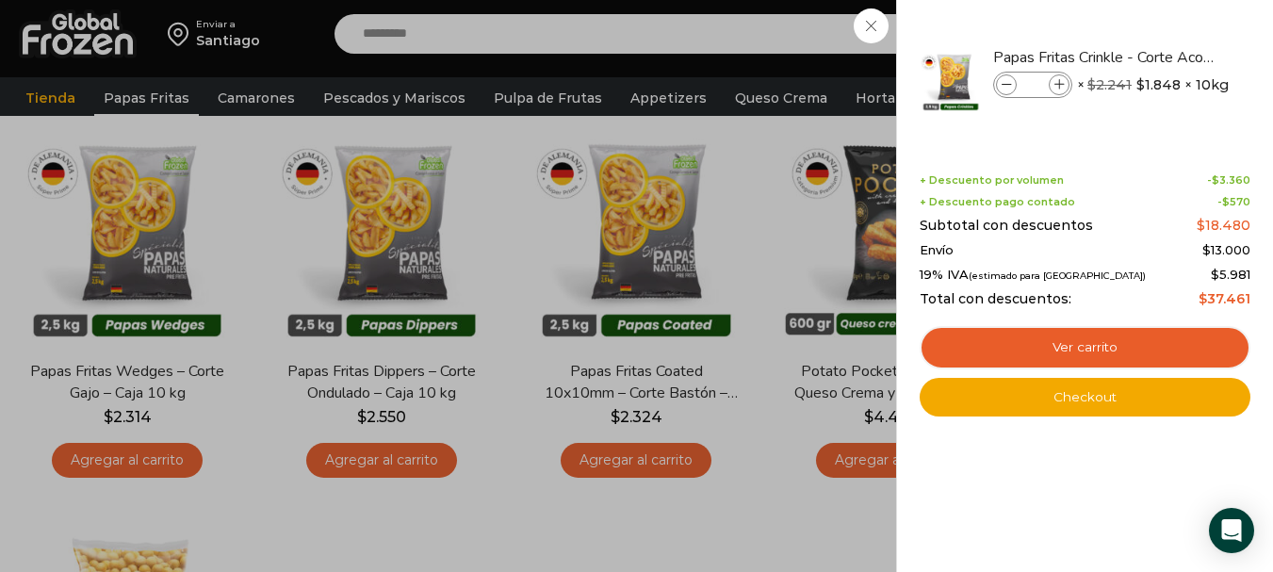  Describe the element at coordinates (1236, 202) in the screenshot. I see `bdi: 570` at that location.